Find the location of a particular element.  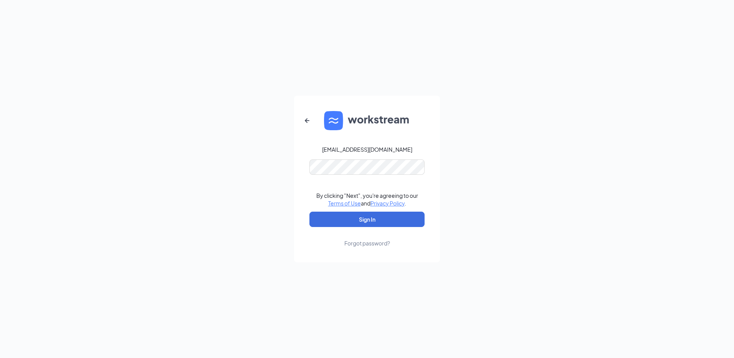

svg: ArrowLeftNew is located at coordinates (307, 120).